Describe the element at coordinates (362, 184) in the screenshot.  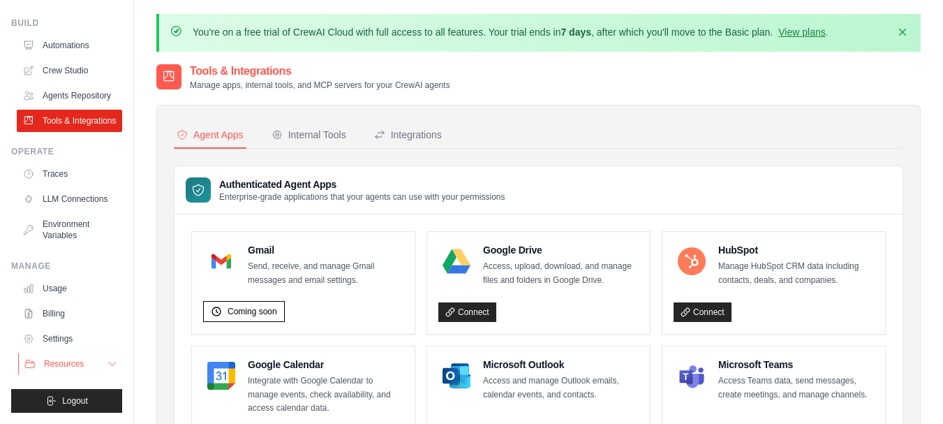
I see `h3: Authenticated Agent Apps` at that location.